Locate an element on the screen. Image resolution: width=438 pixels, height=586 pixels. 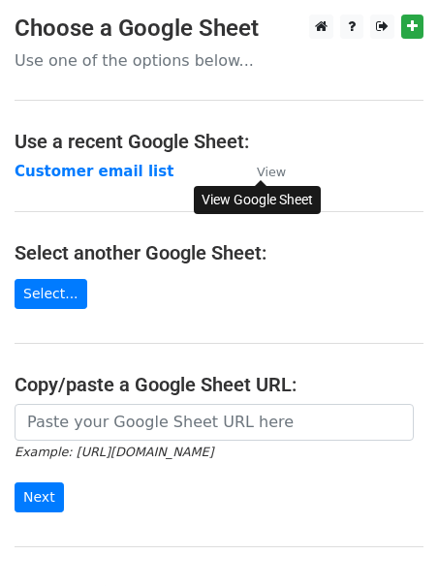
strong: Customer email list is located at coordinates (94, 171).